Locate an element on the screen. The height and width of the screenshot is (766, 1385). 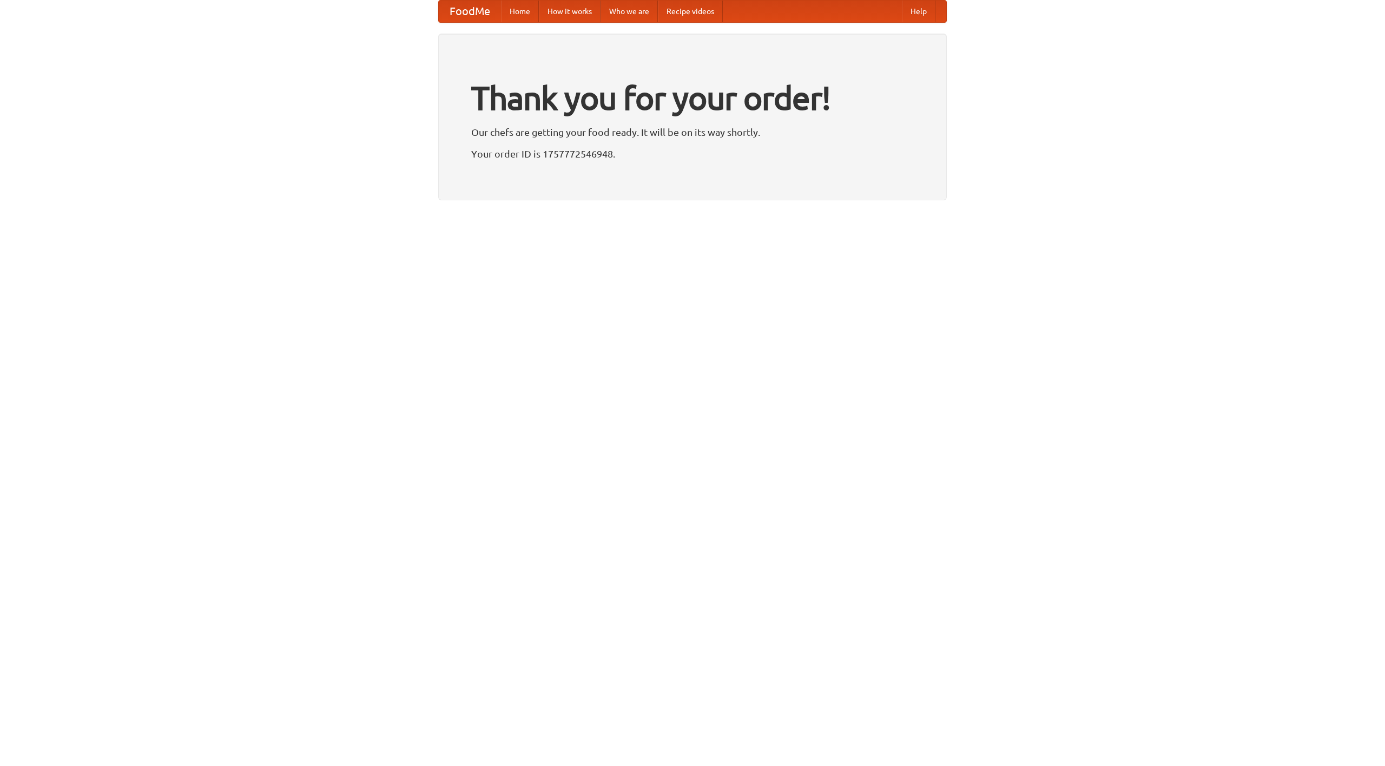
a: How it works is located at coordinates (570, 11).